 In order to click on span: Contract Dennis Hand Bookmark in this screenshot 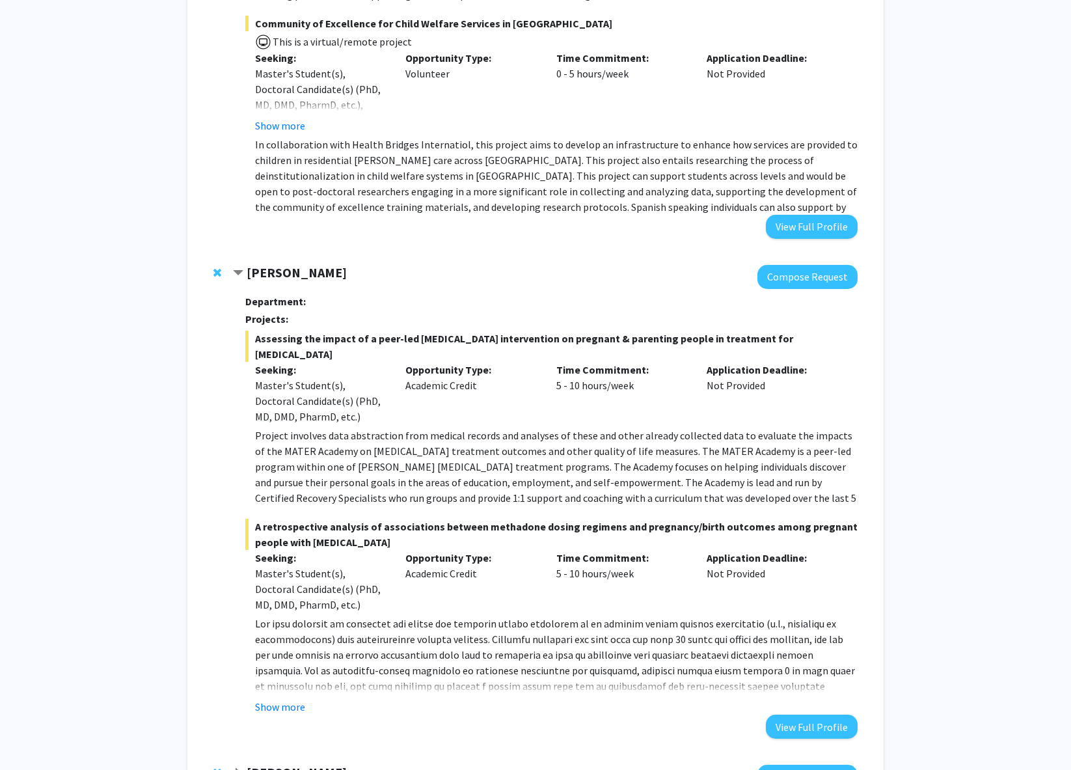, I will do `click(238, 273)`.